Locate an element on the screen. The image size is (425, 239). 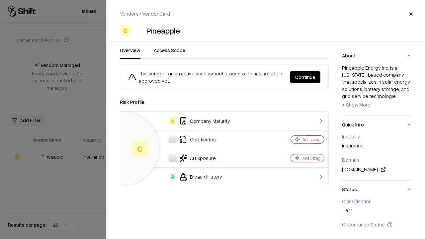
button: Continue is located at coordinates (305, 77).